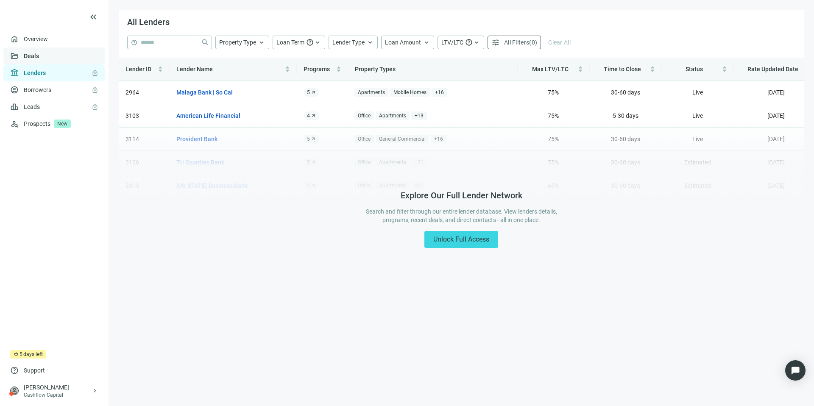 This screenshot has height=406, width=814. I want to click on span: keyboard_arrow_right, so click(95, 391).